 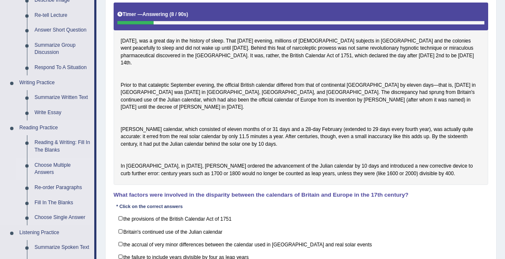 I want to click on label: the provisions of the British Calendar Act of 1751, so click(x=301, y=218).